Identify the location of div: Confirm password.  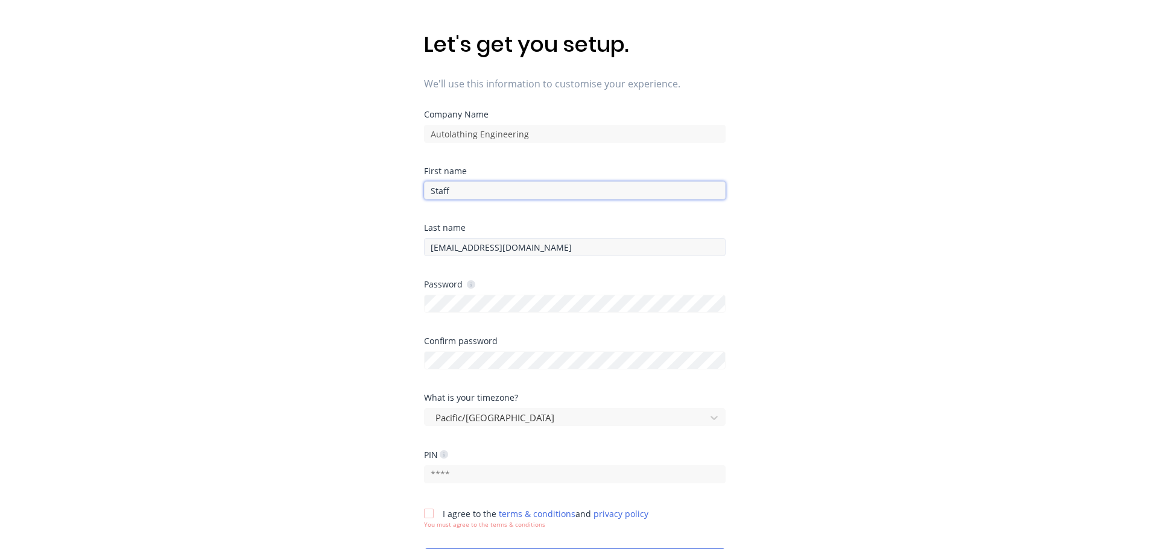
(575, 341).